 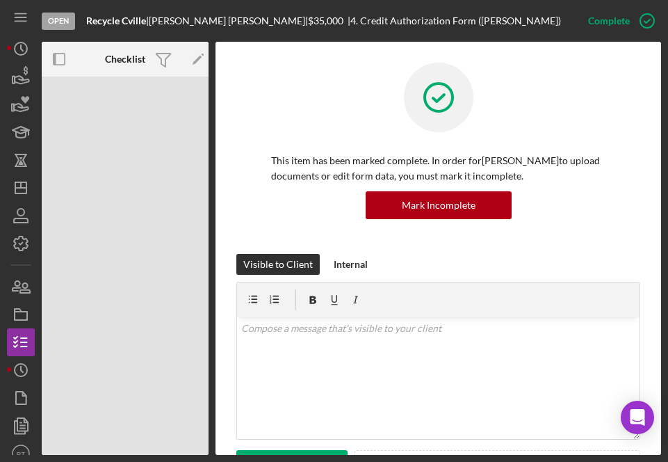 I want to click on b: Checklist, so click(x=125, y=59).